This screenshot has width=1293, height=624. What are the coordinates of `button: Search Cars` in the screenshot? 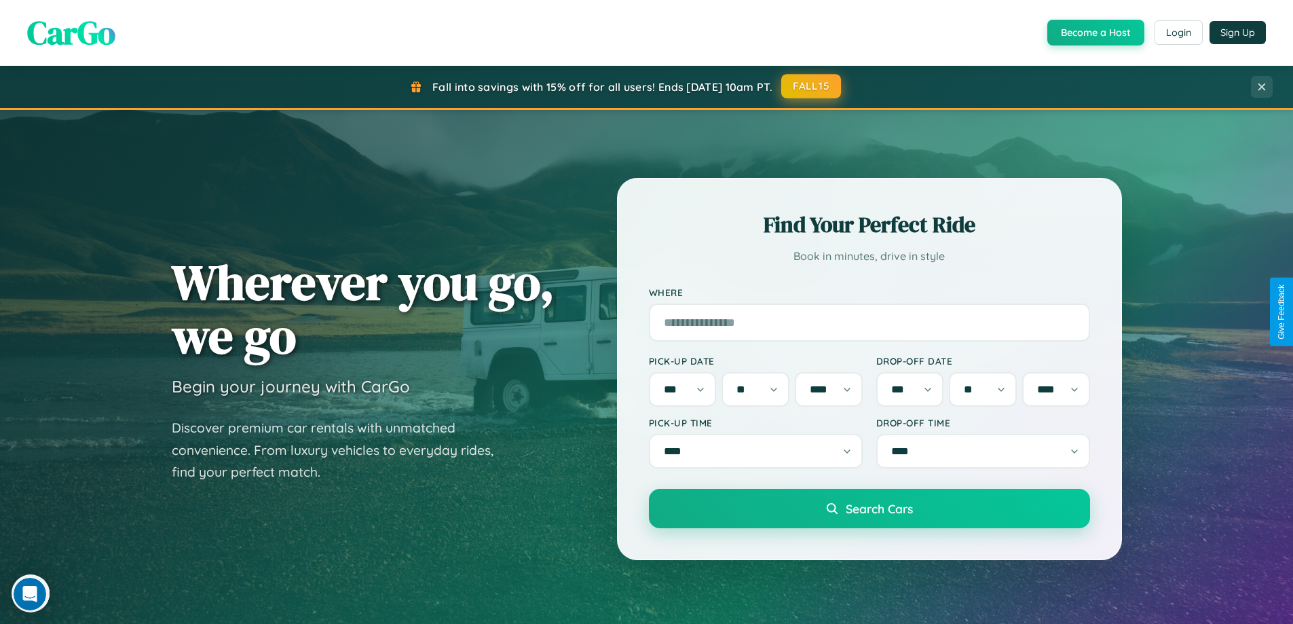 It's located at (870, 509).